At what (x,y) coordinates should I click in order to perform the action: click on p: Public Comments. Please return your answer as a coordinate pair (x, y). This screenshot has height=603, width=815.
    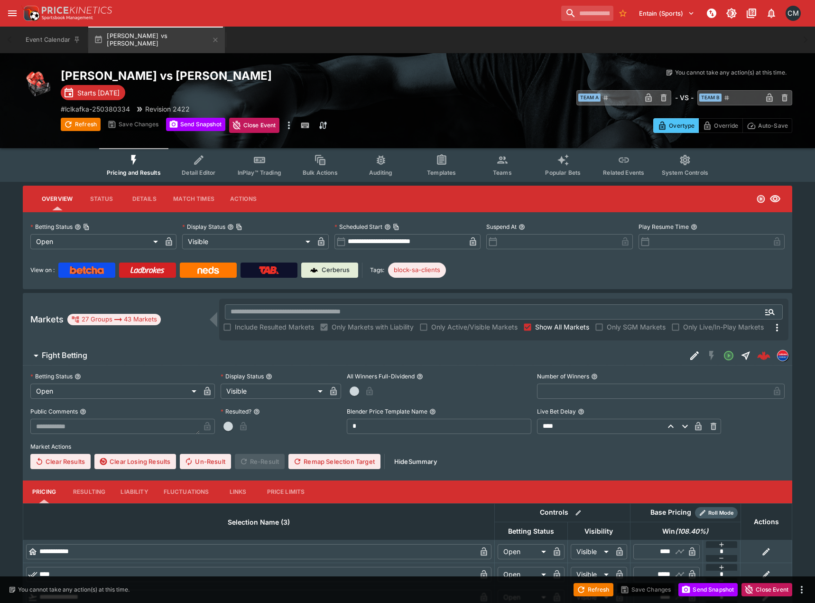
    Looking at the image, I should click on (54, 411).